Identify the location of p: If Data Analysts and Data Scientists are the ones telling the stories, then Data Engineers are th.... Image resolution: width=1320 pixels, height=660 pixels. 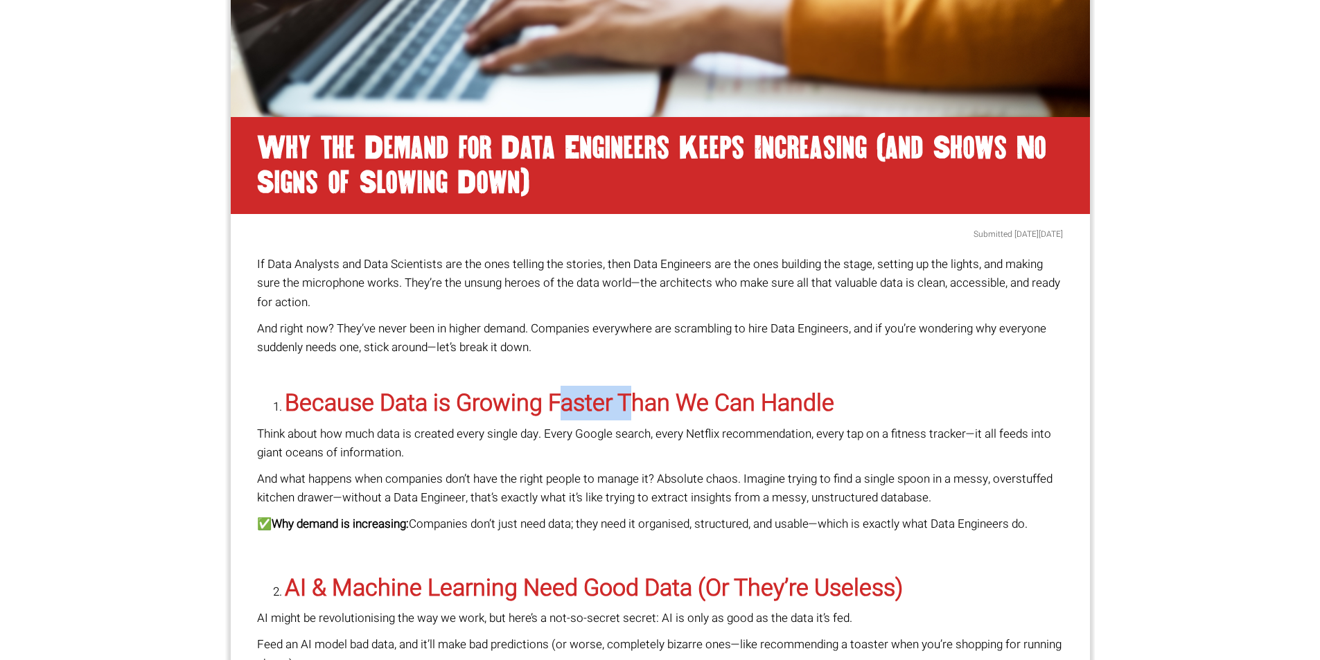
(660, 283).